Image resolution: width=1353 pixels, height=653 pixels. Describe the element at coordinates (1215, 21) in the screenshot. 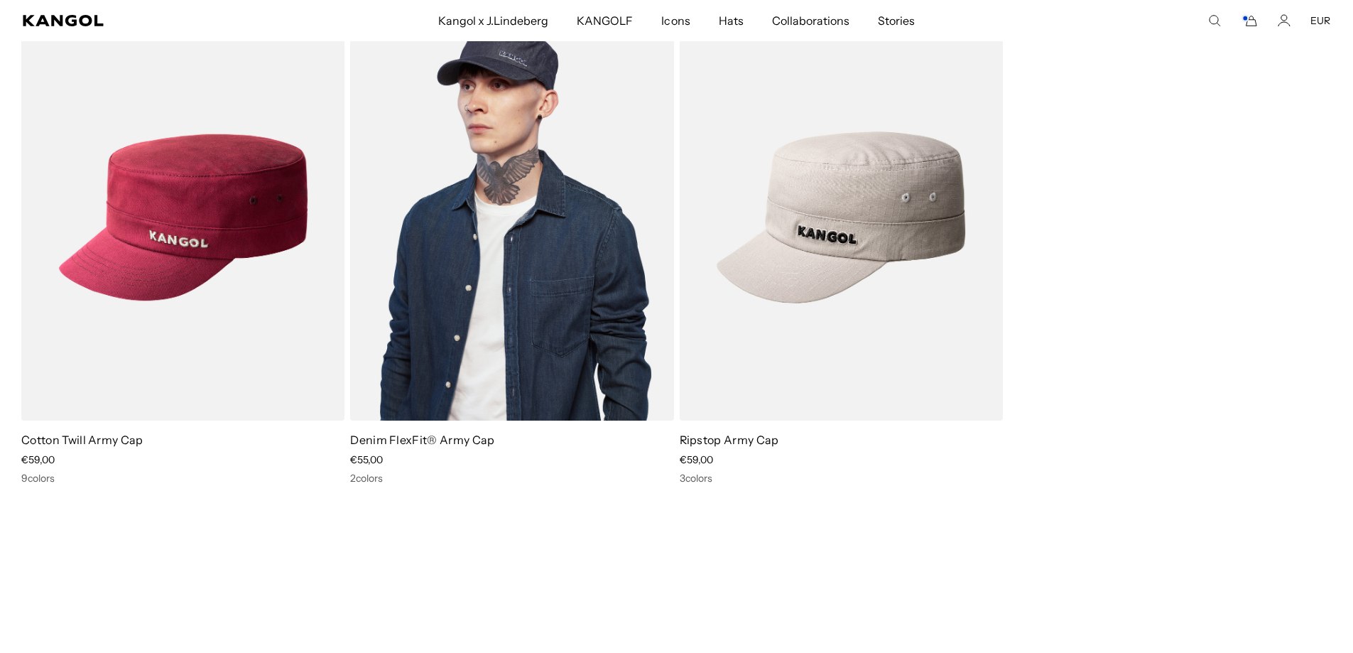

I see `summary: Search here` at that location.